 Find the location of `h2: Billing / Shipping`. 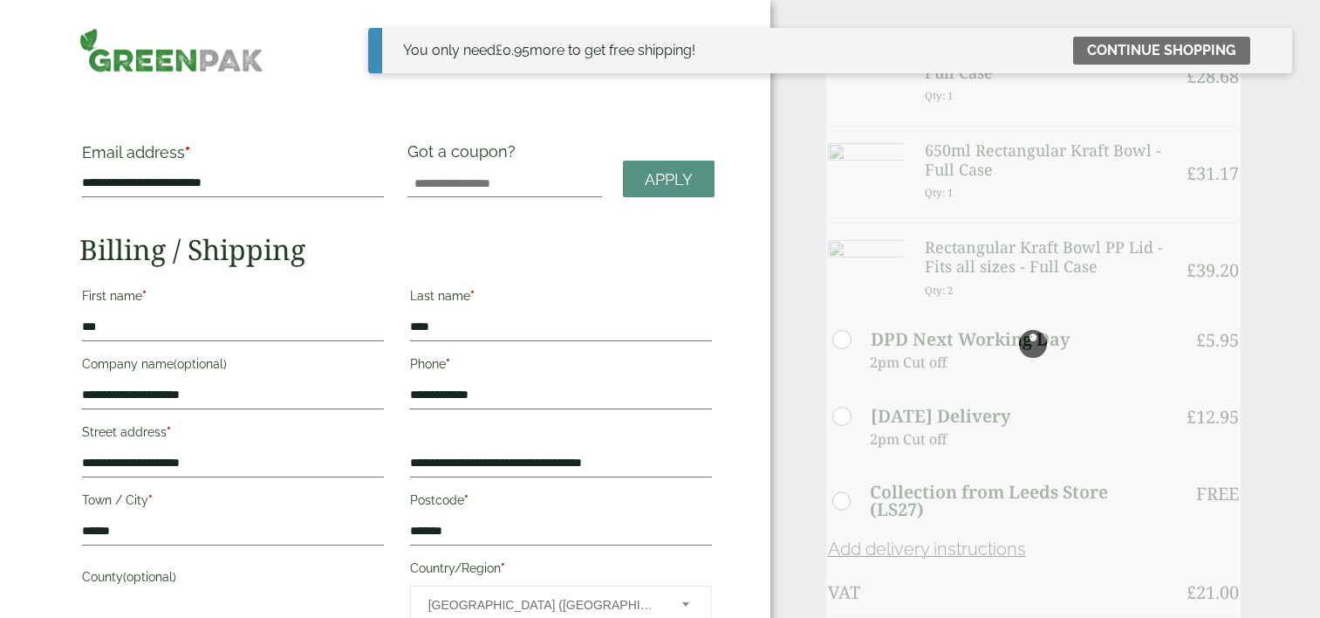

h2: Billing / Shipping is located at coordinates (397, 250).